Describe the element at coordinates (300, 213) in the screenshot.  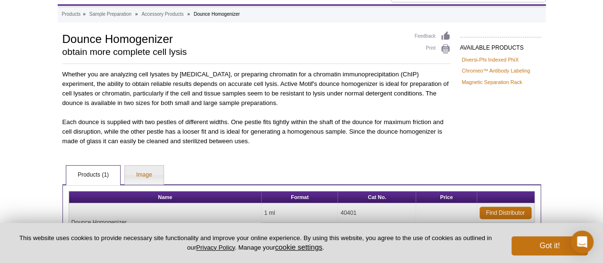
I see `td: 1 ml` at that location.